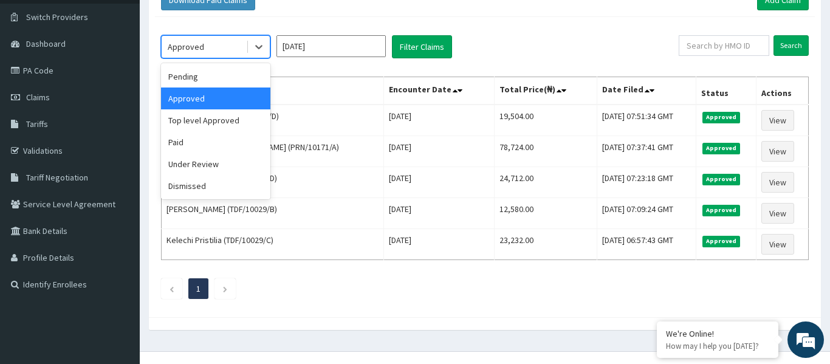 The height and width of the screenshot is (364, 830). I want to click on div: Minimize live chat window, so click(214, 21).